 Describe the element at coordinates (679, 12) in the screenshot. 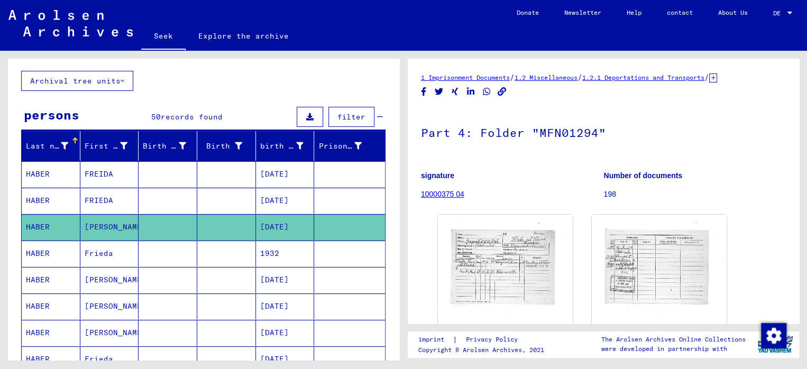

I see `font: contact` at that location.